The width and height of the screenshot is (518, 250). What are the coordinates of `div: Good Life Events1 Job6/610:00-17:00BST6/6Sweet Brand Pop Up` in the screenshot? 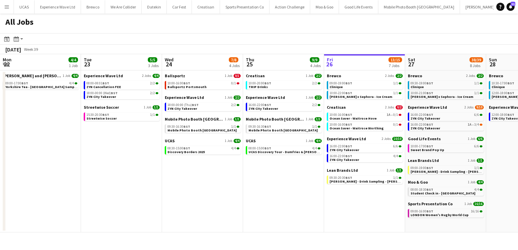 It's located at (446, 147).